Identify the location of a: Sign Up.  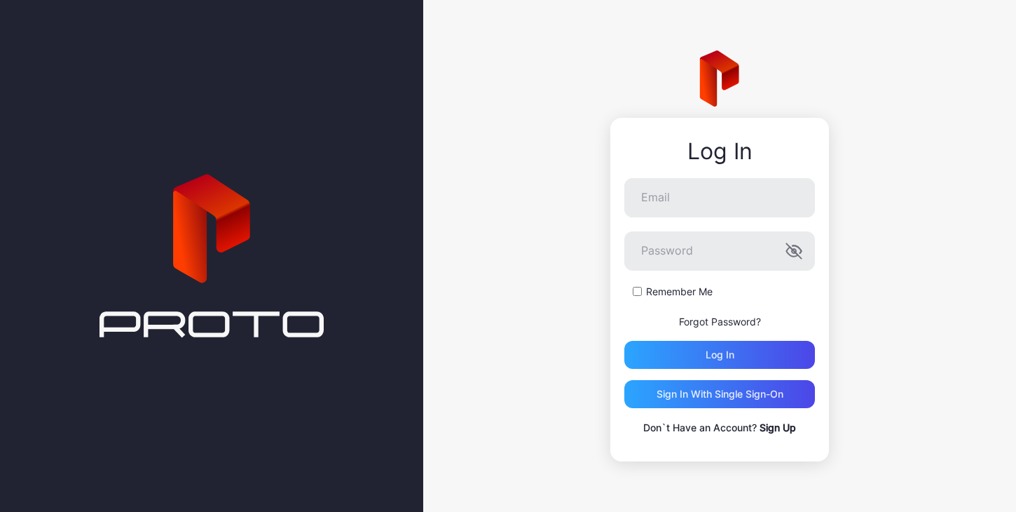
(778, 427).